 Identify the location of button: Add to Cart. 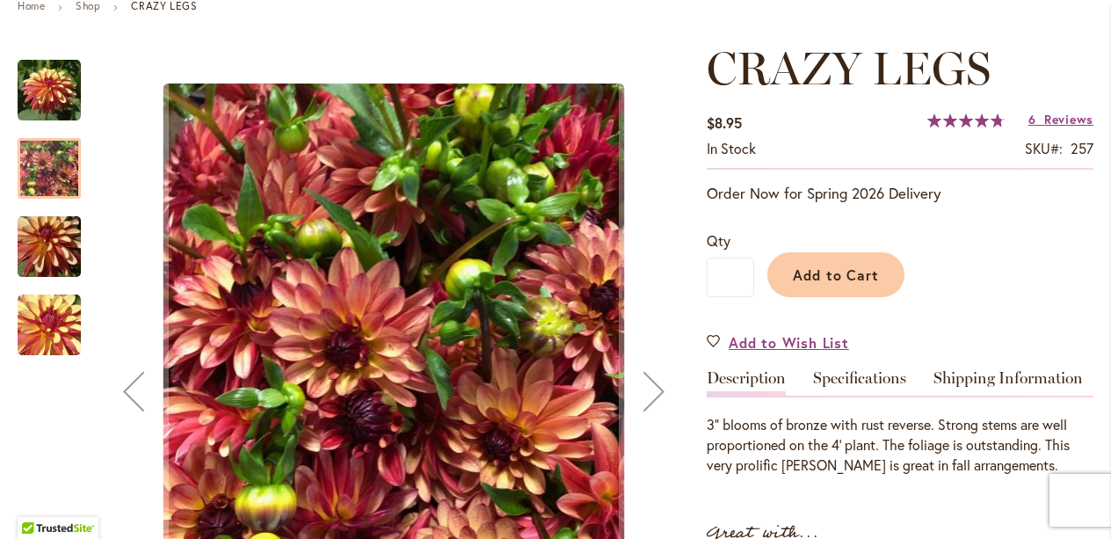
(836, 274).